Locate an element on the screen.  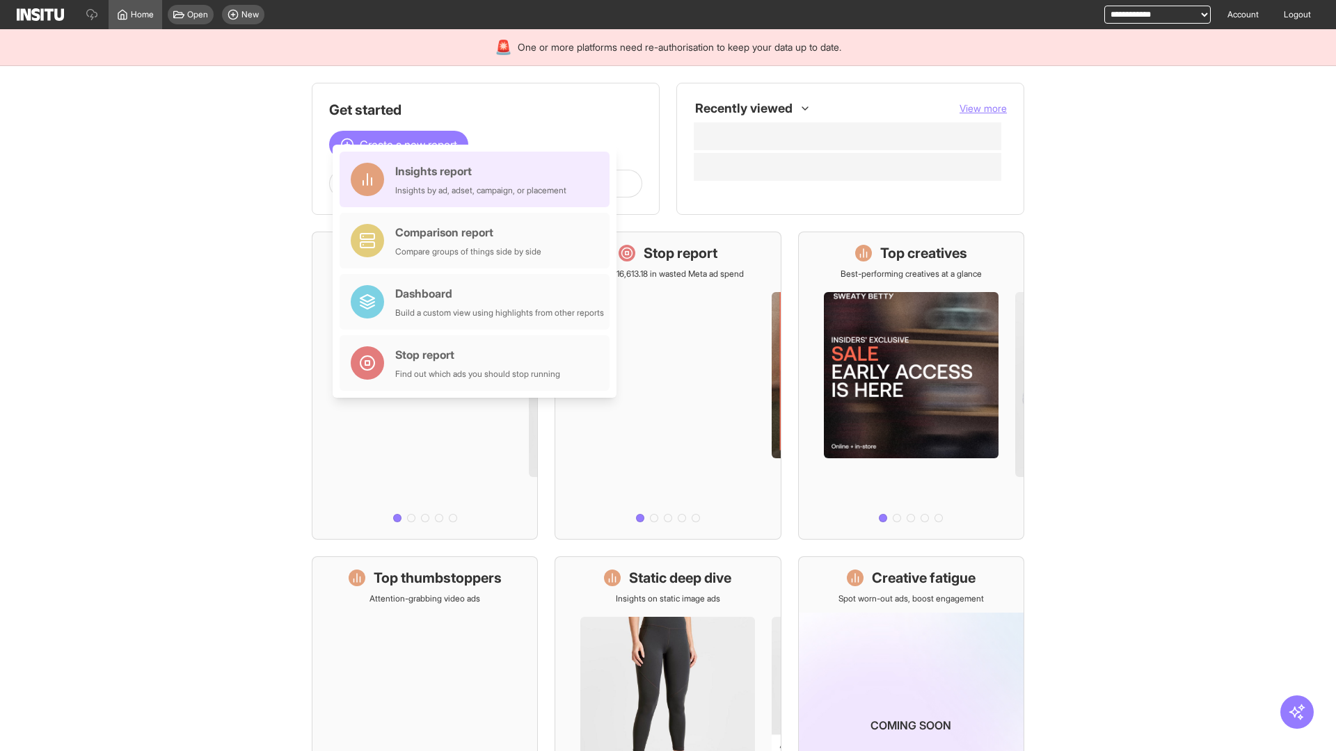
p: Best-performing creatives at a glance is located at coordinates (911, 274).